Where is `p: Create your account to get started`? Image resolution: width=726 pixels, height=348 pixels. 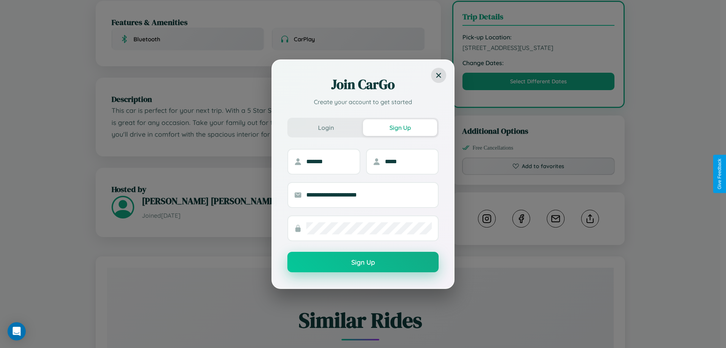
p: Create your account to get started is located at coordinates (363, 102).